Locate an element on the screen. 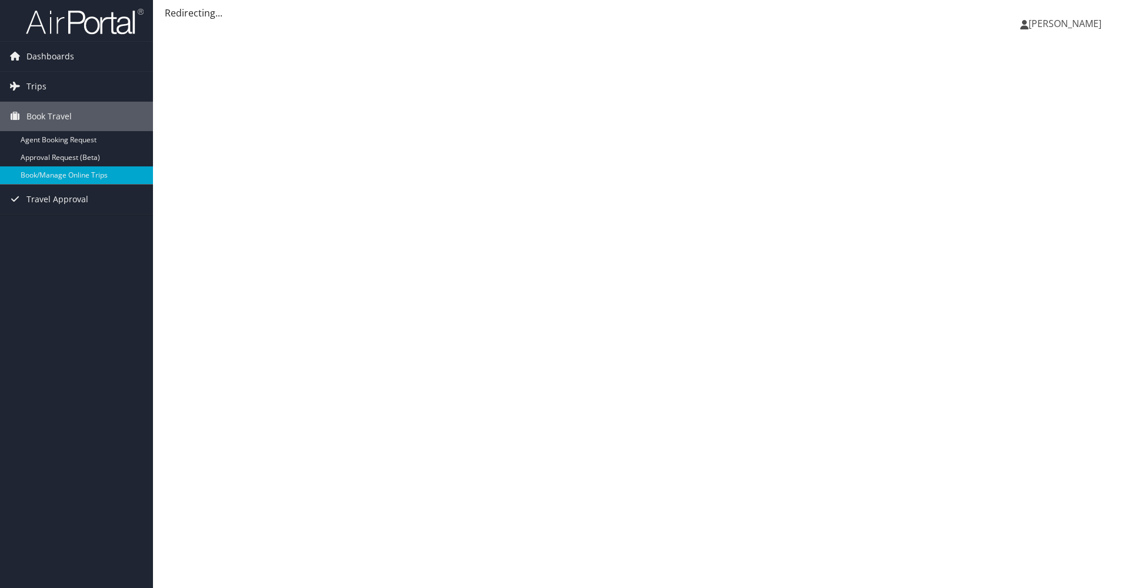 The image size is (1125, 588). div: Redirecting... is located at coordinates (639, 13).